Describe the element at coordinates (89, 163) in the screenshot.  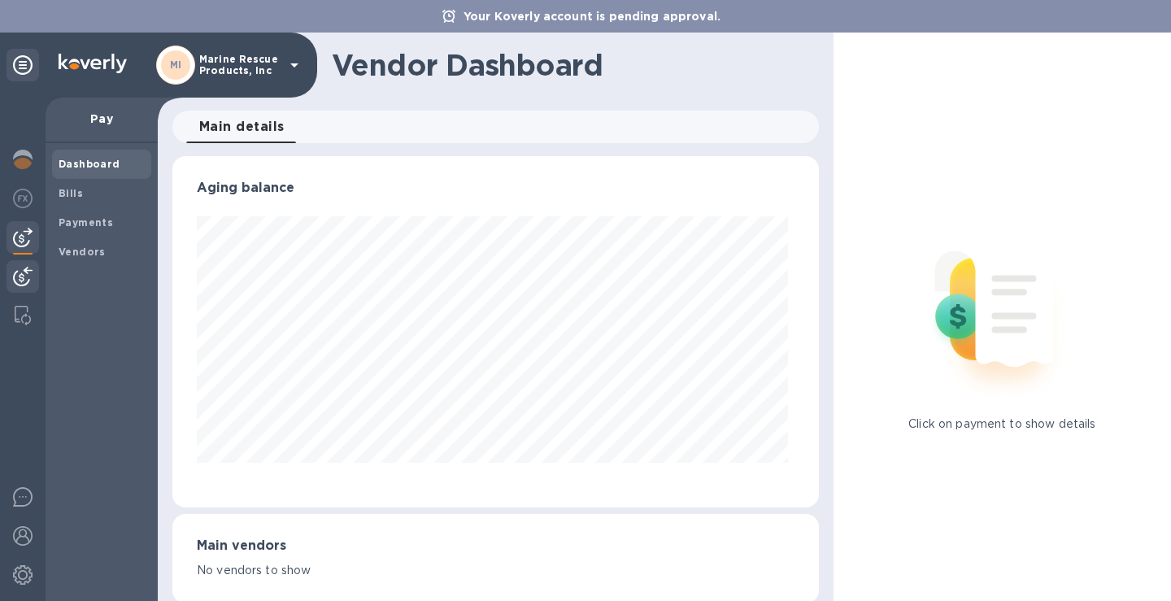
I see `b: Dashboard` at that location.